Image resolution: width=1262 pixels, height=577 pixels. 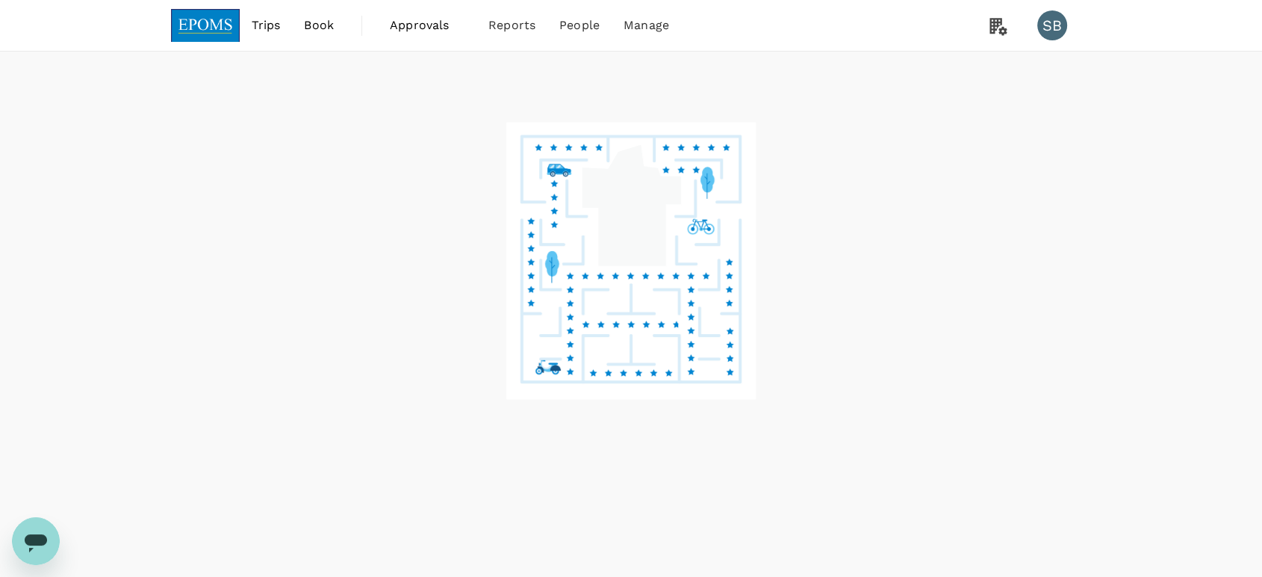 I want to click on img: EPOMS SDN BHD, so click(x=205, y=25).